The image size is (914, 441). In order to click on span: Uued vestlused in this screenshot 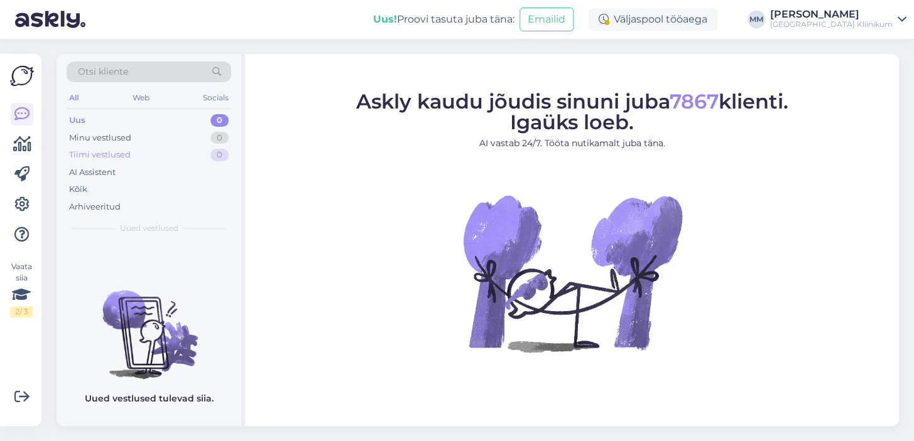, I will do `click(149, 229)`.